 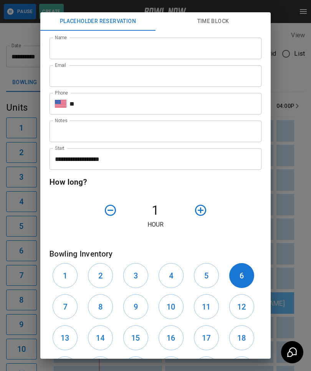 What do you see at coordinates (65, 338) in the screenshot?
I see `button: 13` at bounding box center [65, 338].